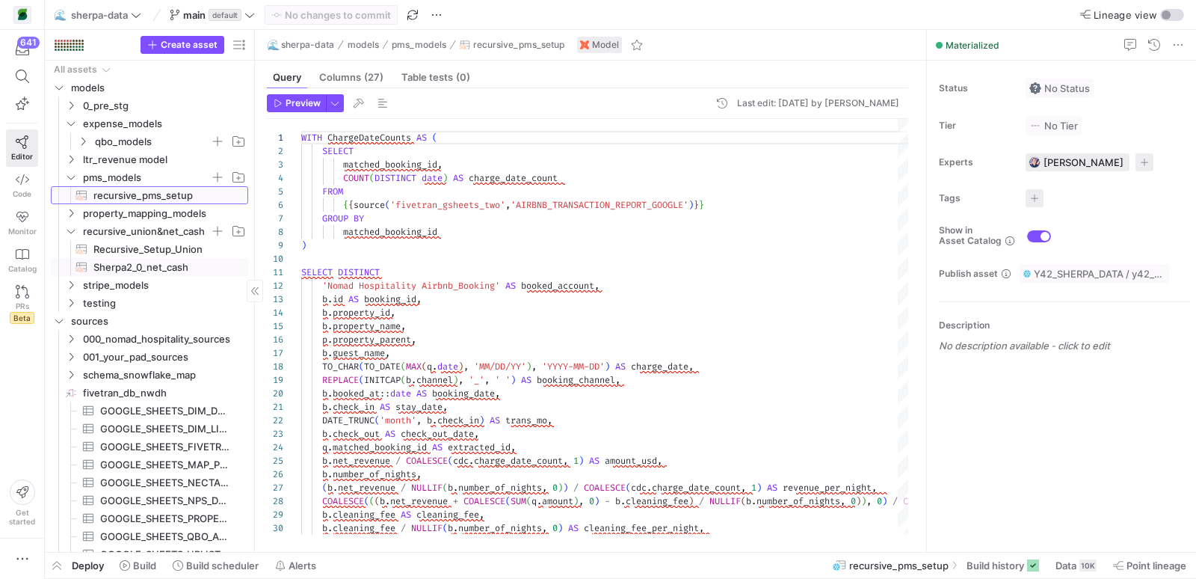 This screenshot has height=579, width=1196. Describe the element at coordinates (22, 260) in the screenshot. I see `a: Catalog` at that location.